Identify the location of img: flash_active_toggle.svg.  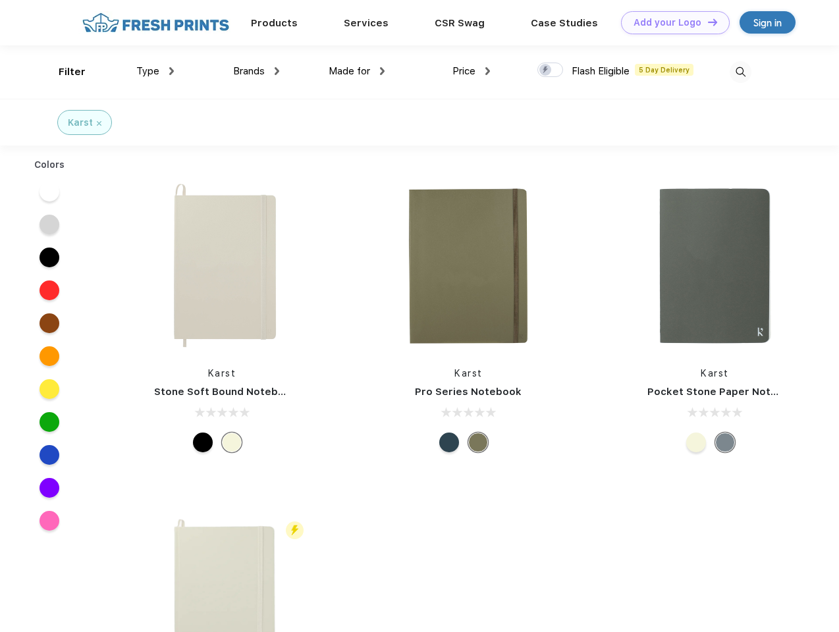
(294, 530).